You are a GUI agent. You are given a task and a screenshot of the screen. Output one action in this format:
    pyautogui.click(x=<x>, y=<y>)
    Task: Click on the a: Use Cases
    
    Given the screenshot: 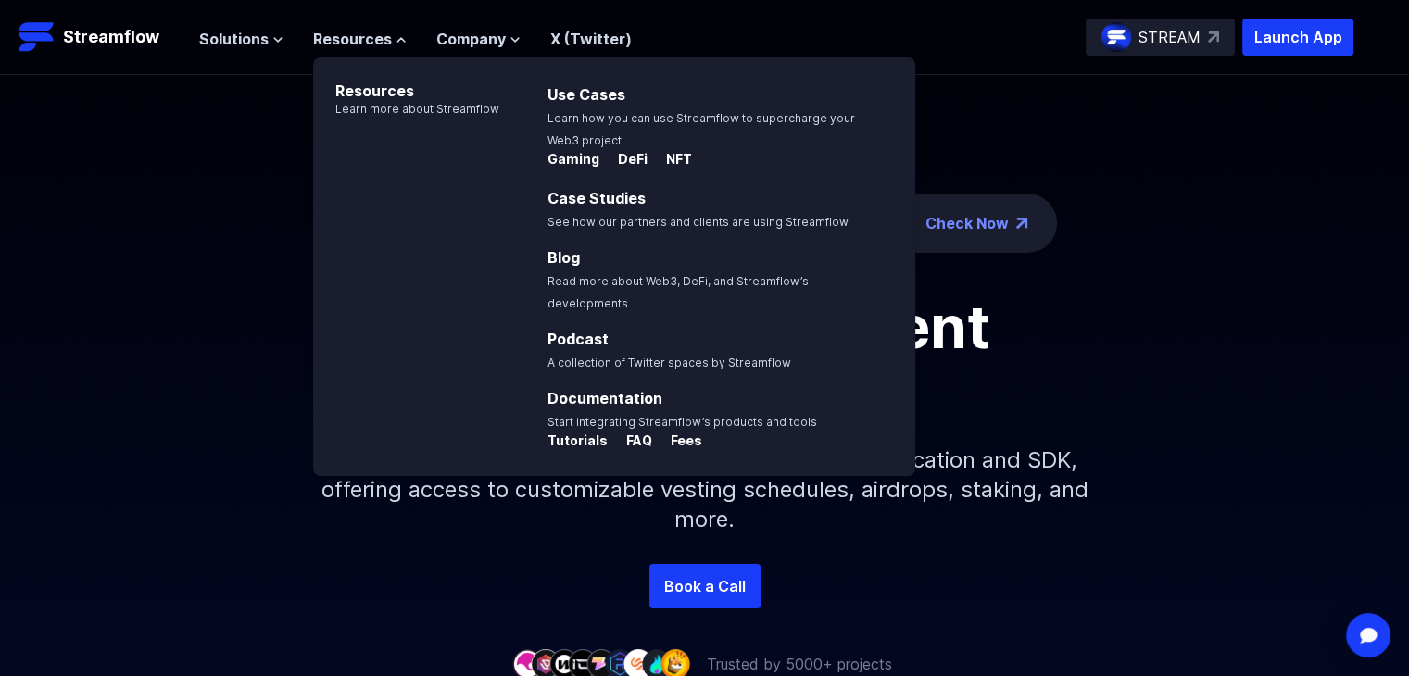 What is the action you would take?
    pyautogui.click(x=587, y=95)
    